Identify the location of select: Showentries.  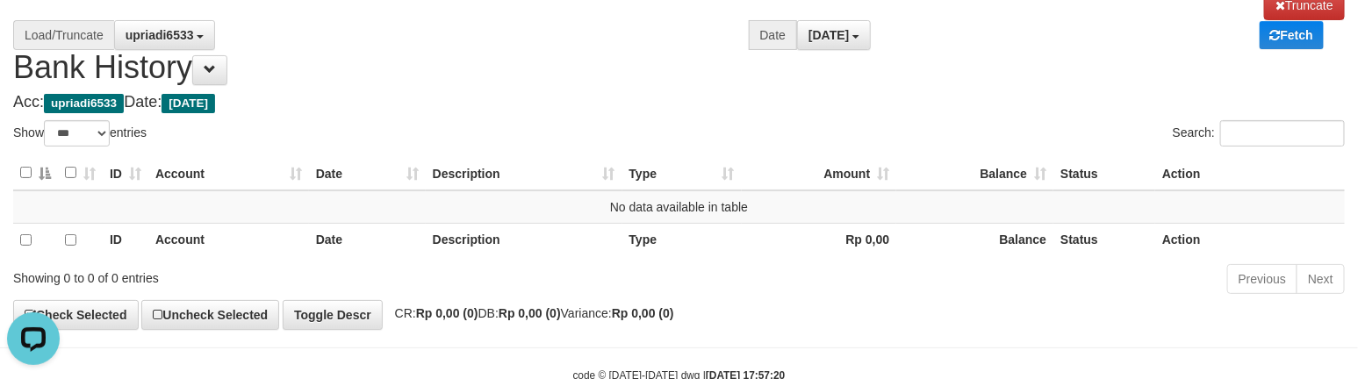
(76, 133).